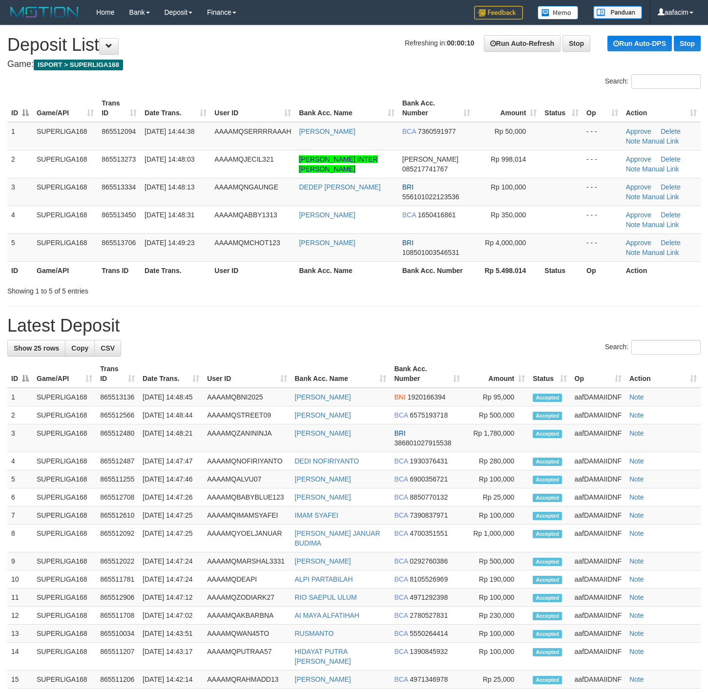 Image resolution: width=708 pixels, height=693 pixels. Describe the element at coordinates (119, 108) in the screenshot. I see `th: Trans ID: activate to sort column ascending` at that location.